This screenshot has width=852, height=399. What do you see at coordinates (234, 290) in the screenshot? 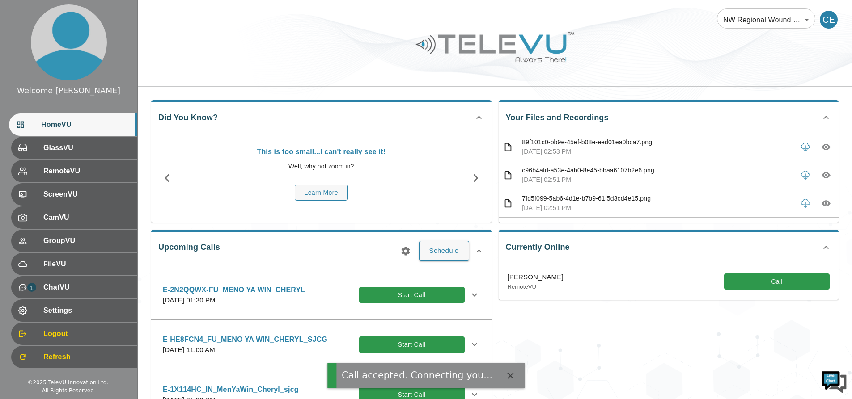
I see `p: E-2N2QQWX-FU_MENO YA WIN_CHERYL` at bounding box center [234, 290].